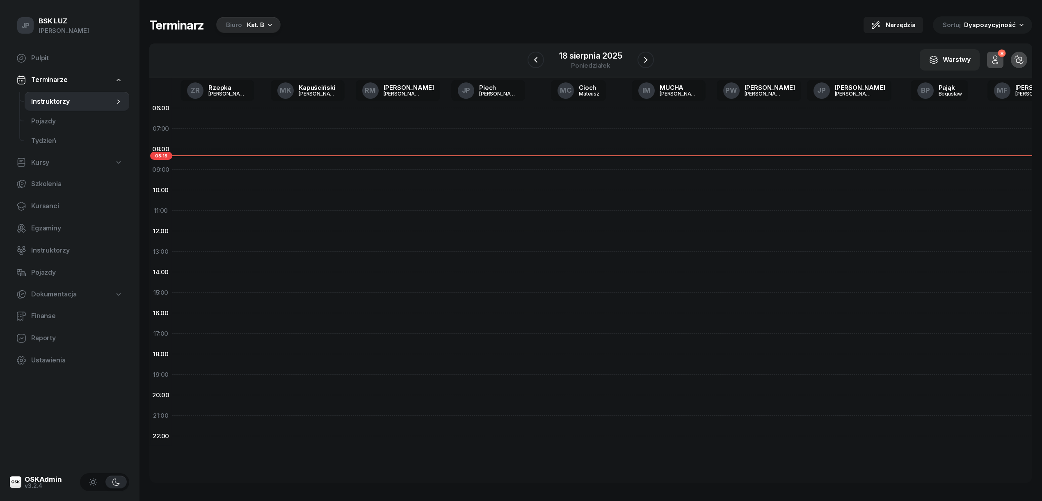 The width and height of the screenshot is (1042, 501). What do you see at coordinates (77, 361) in the screenshot?
I see `span: Ustawienia` at bounding box center [77, 361].